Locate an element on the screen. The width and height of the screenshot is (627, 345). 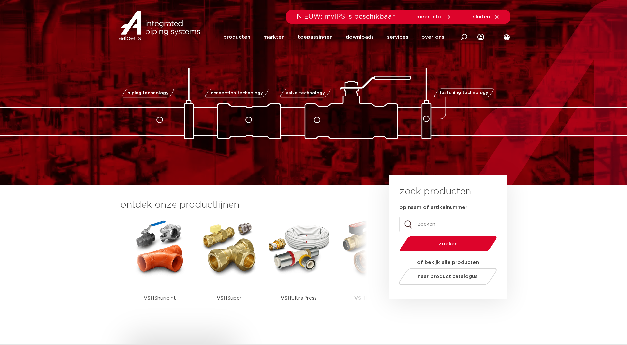
a: meer info is located at coordinates (434, 17).